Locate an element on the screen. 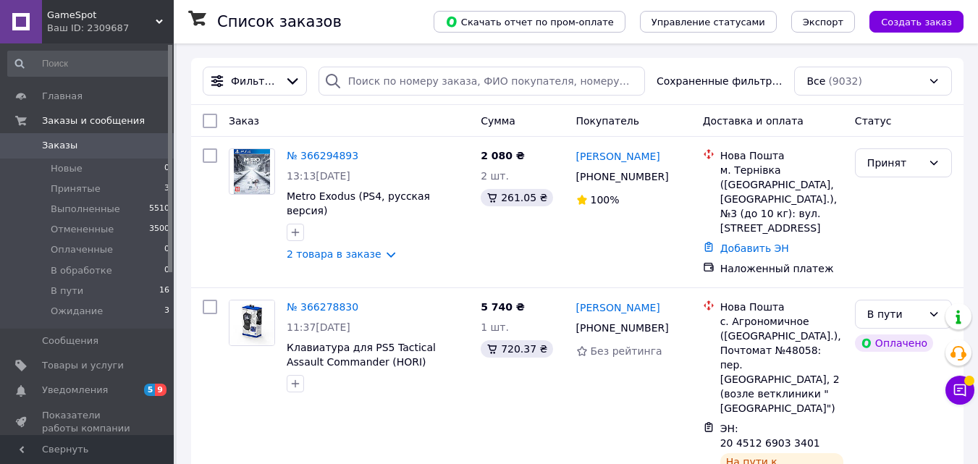 Image resolution: width=978 pixels, height=464 pixels. a: № 366294893 is located at coordinates (322, 156).